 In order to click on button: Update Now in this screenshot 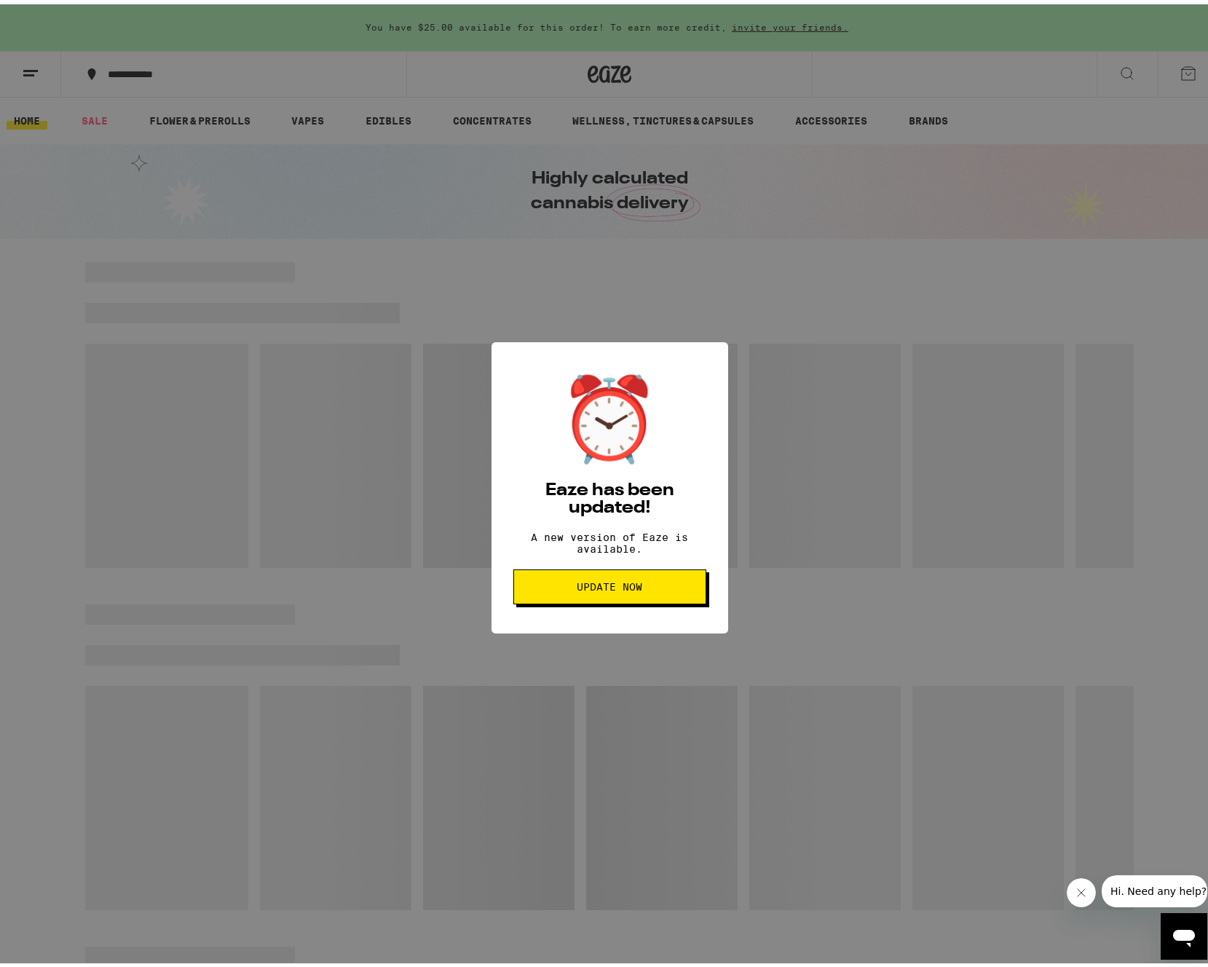, I will do `click(609, 582)`.